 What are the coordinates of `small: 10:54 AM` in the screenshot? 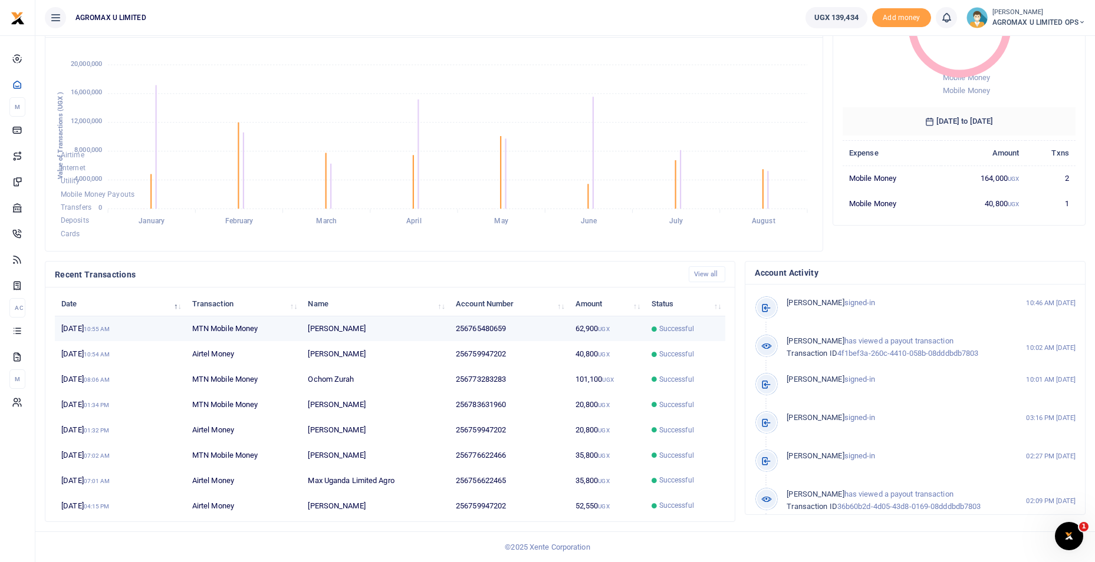 It's located at (97, 354).